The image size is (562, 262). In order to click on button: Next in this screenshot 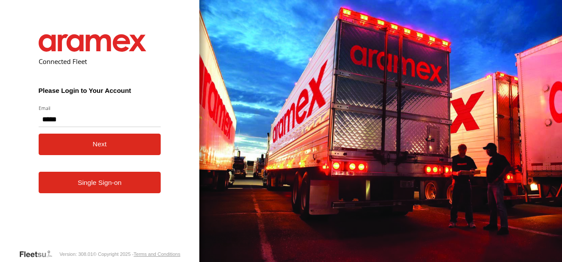, I will do `click(100, 144)`.